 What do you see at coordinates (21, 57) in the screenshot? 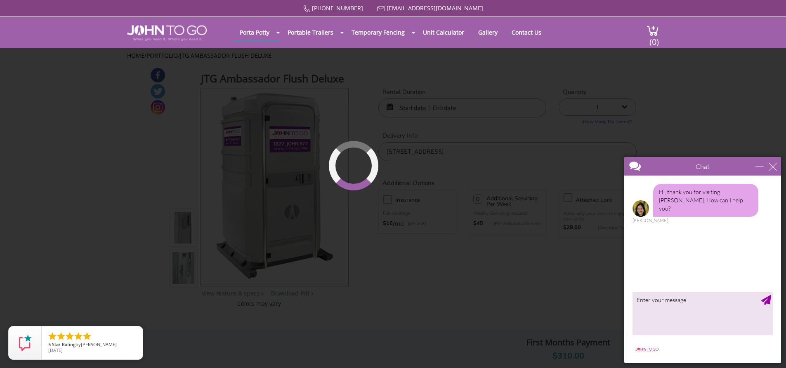
I see `img: Anne avatar image.` at bounding box center [21, 57].